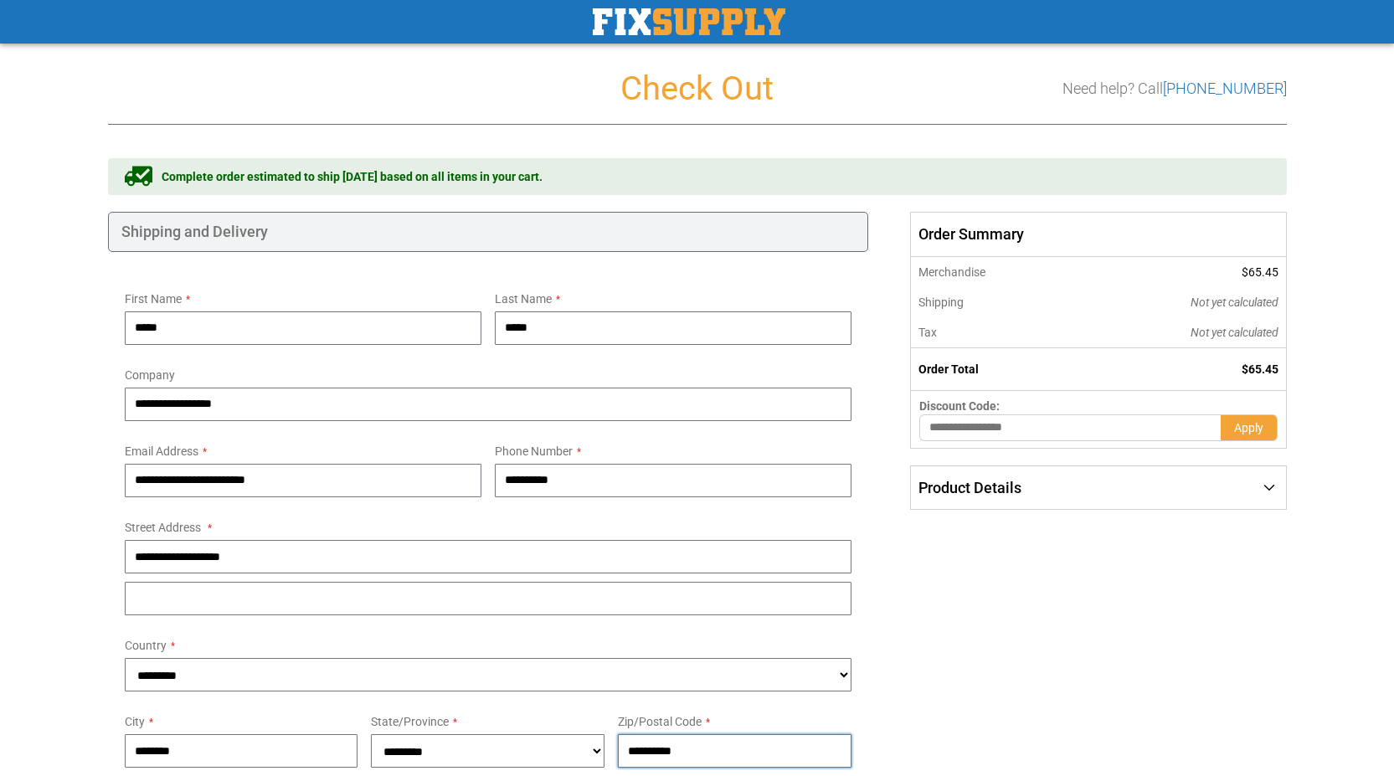 This screenshot has height=776, width=1394. I want to click on span: State/Province, so click(409, 722).